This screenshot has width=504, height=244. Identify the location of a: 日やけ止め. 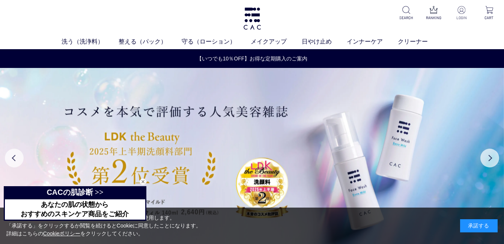
(324, 42).